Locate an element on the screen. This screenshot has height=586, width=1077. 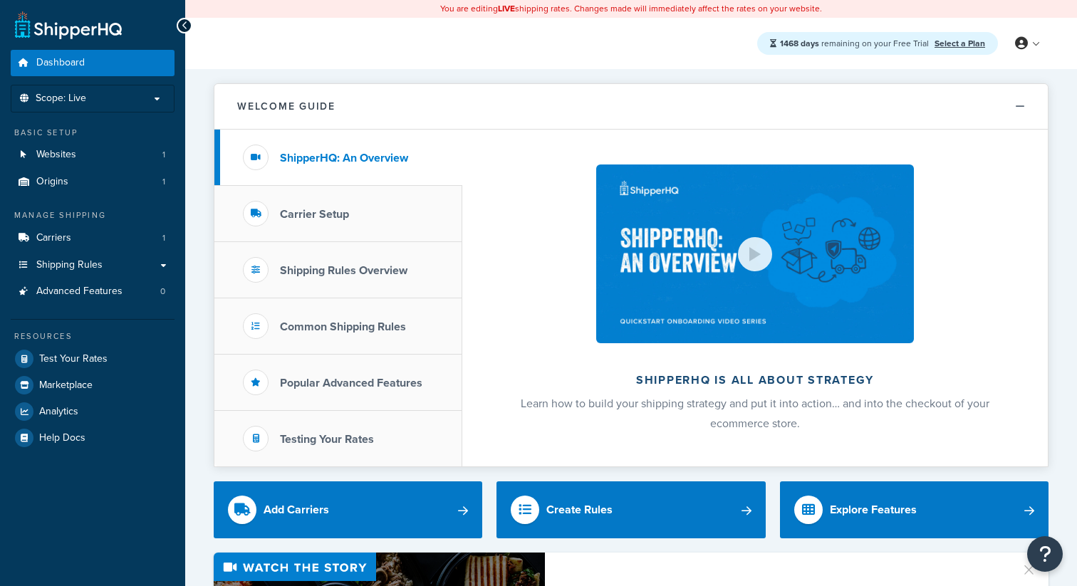
span: remaining on your Free Trial is located at coordinates (856, 43).